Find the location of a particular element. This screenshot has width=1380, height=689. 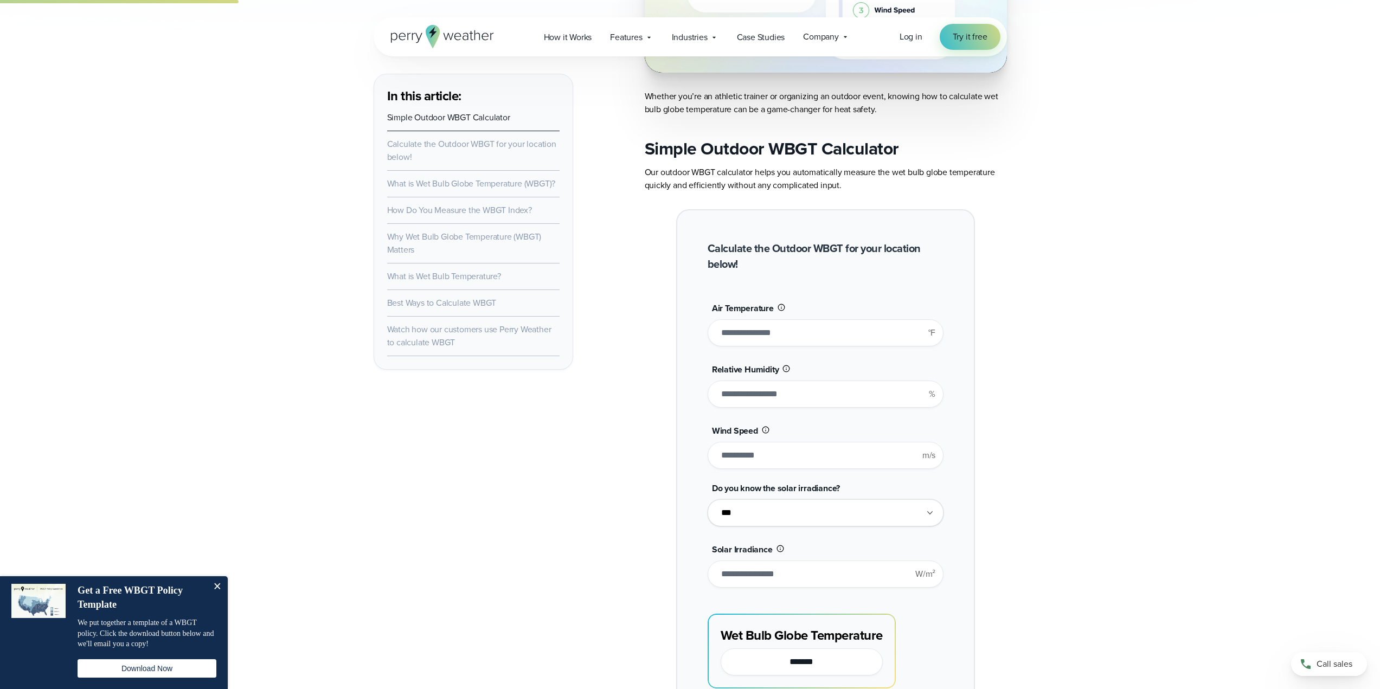

p: Our outdoor WBGT calculator helps you automatically measure the wet bulb globe temperature quickl... is located at coordinates (826, 179).